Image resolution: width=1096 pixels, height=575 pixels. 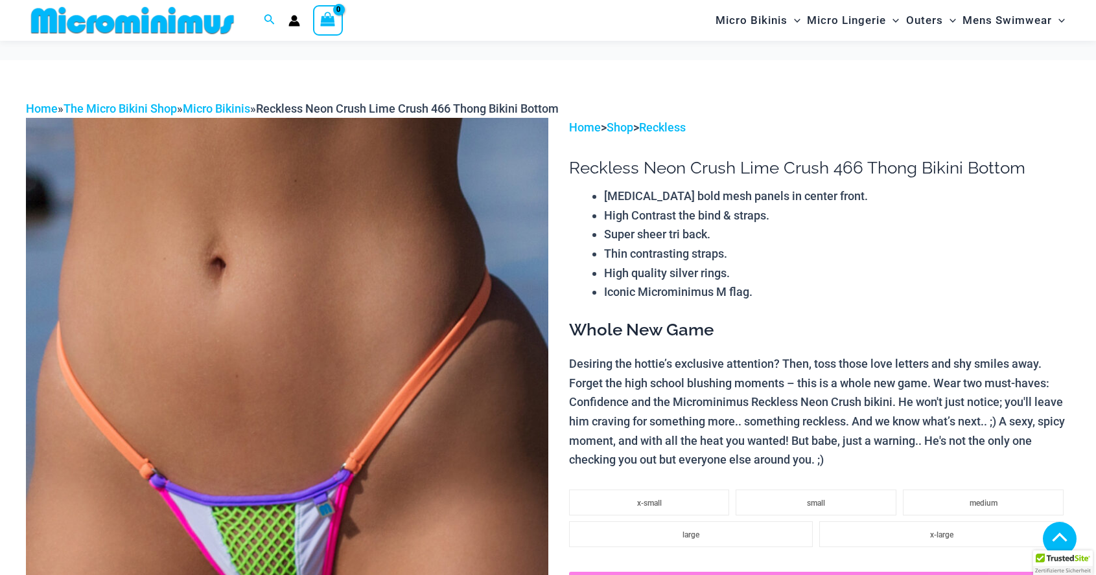 I want to click on span: Mens Swimwear, so click(x=1007, y=20).